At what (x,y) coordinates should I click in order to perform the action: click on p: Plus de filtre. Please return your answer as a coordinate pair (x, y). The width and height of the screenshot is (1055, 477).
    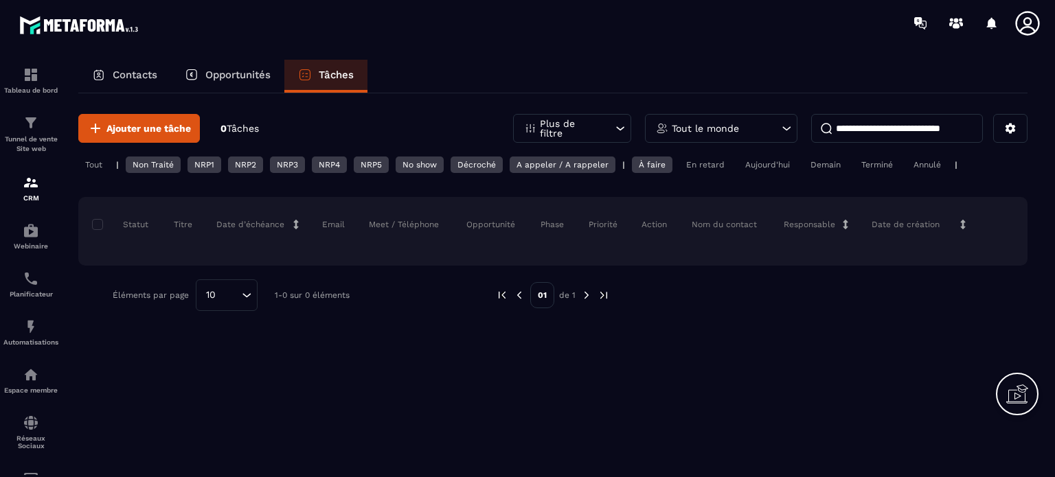
    Looking at the image, I should click on (570, 128).